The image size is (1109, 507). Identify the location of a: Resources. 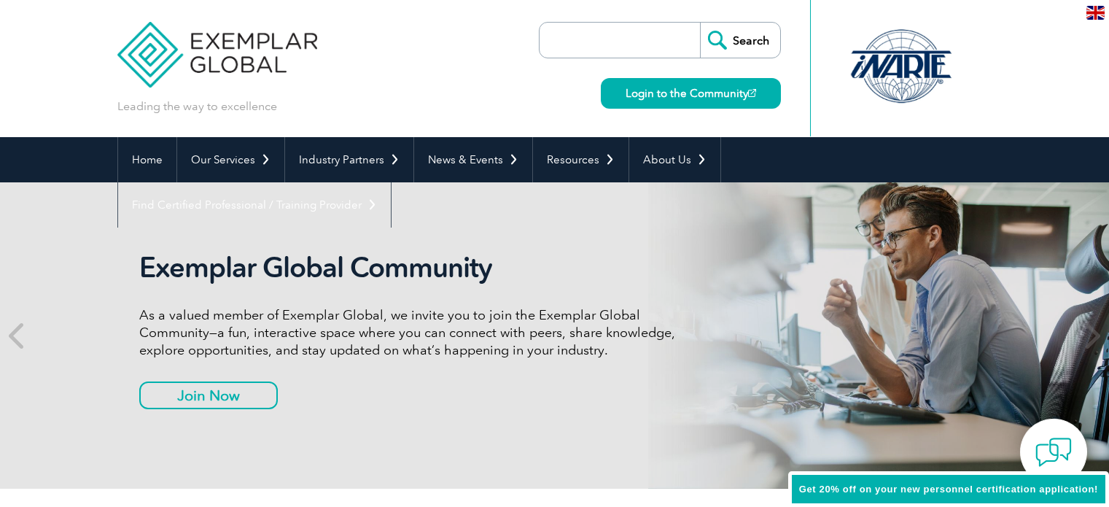
(581, 160).